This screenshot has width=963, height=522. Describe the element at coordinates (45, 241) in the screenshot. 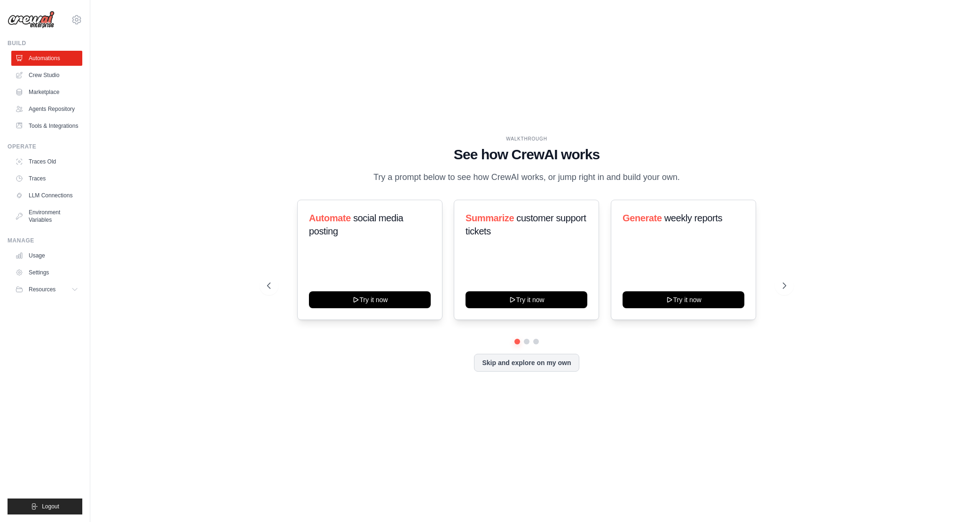

I see `div: Manage` at that location.